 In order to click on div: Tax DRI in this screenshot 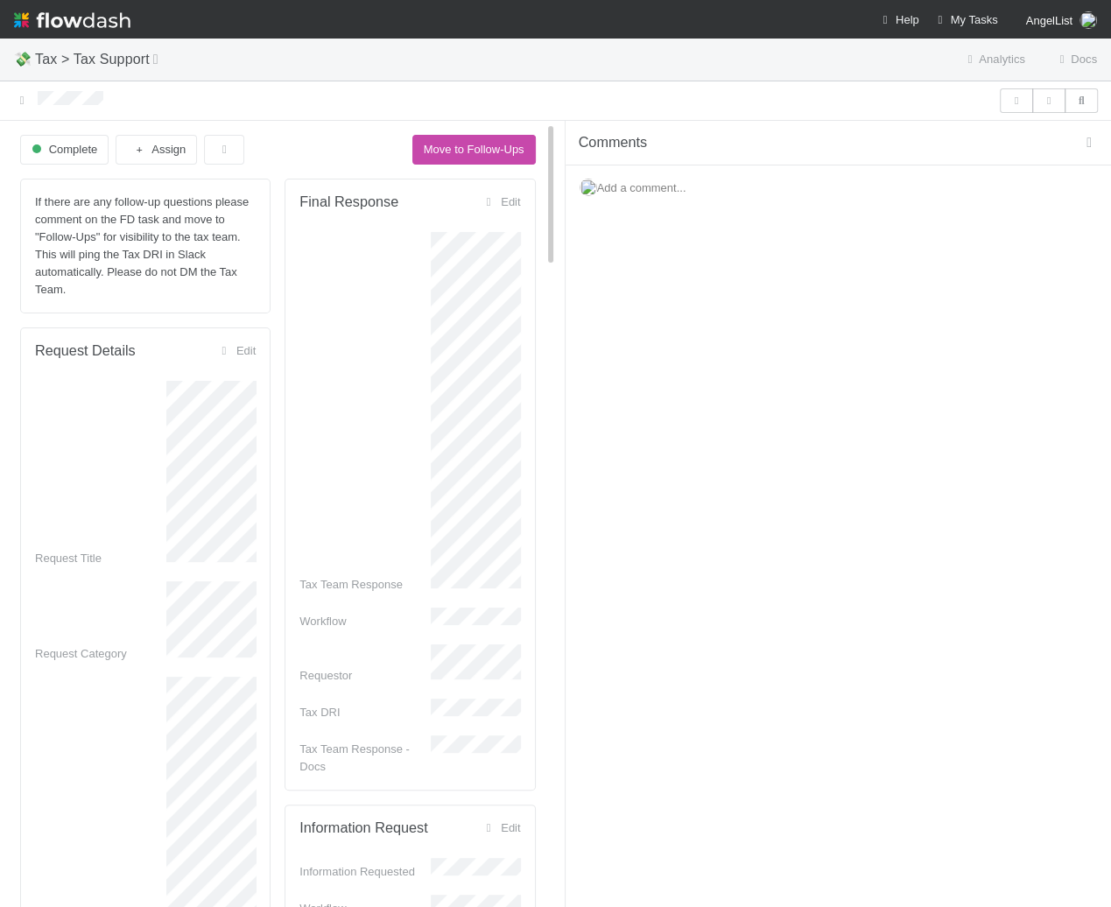, I will do `click(365, 713)`.